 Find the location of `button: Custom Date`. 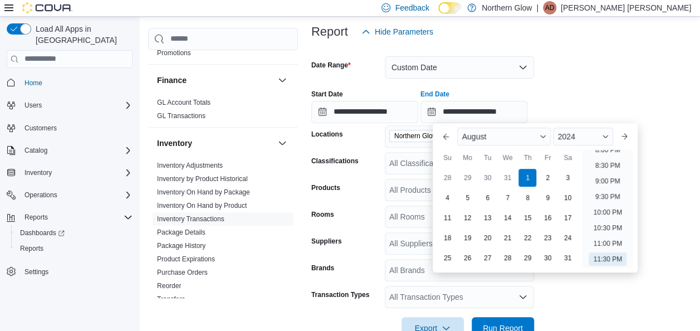

button: Custom Date is located at coordinates (459, 67).